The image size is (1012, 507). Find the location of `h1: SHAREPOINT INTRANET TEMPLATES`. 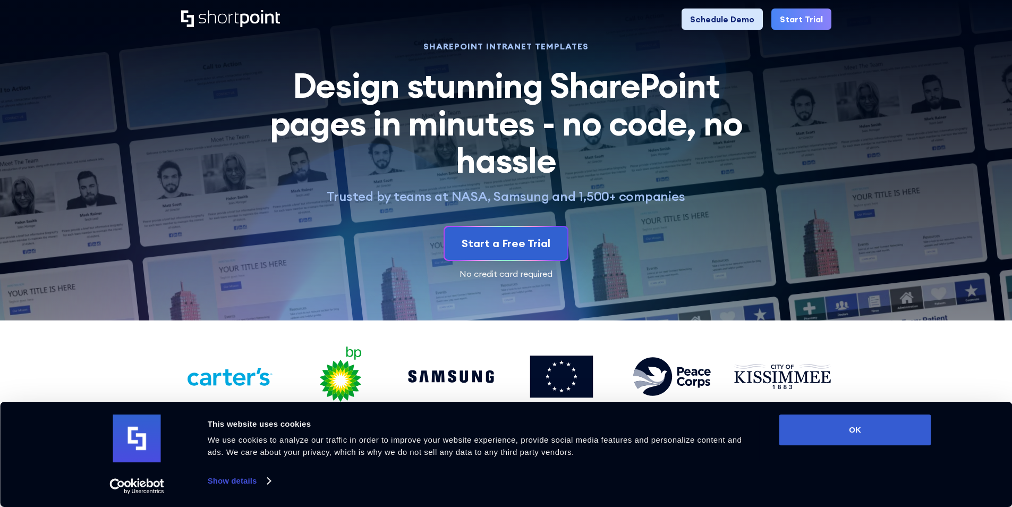

h1: SHAREPOINT INTRANET TEMPLATES is located at coordinates (506, 46).